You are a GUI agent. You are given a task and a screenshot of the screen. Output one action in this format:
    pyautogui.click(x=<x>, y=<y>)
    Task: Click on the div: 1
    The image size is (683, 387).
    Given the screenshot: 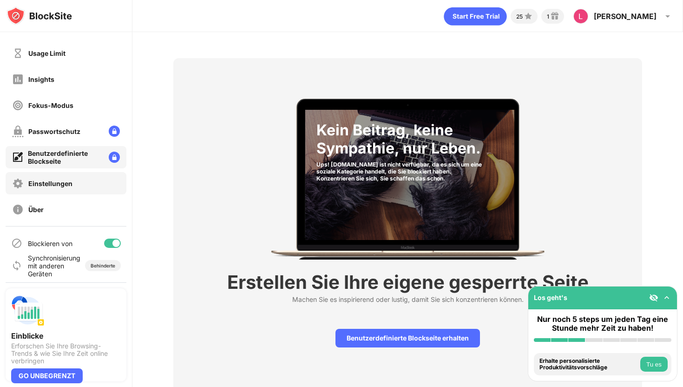 What is the action you would take?
    pyautogui.click(x=548, y=16)
    